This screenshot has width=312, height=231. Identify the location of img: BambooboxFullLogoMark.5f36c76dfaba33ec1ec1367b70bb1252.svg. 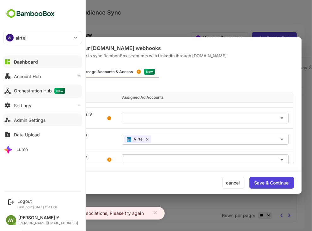
(30, 14).